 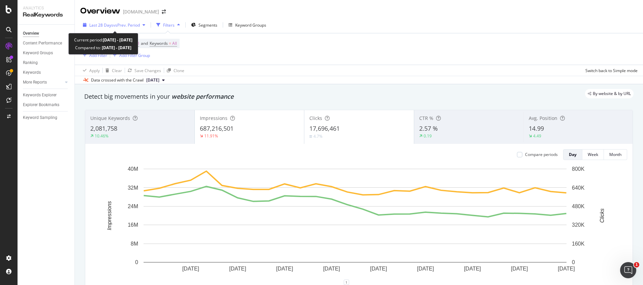 I want to click on div: Switch back to Simple mode, so click(x=611, y=70).